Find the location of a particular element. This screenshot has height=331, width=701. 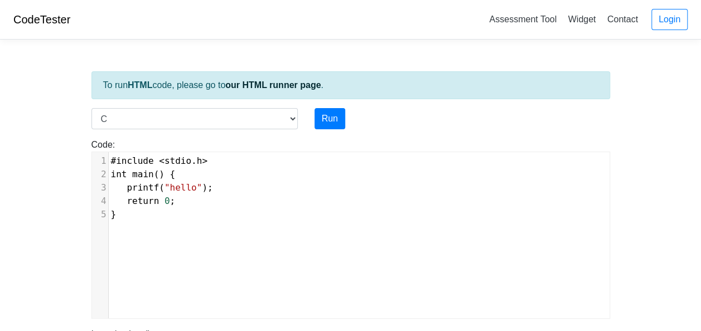

span: int is located at coordinates (119, 174).